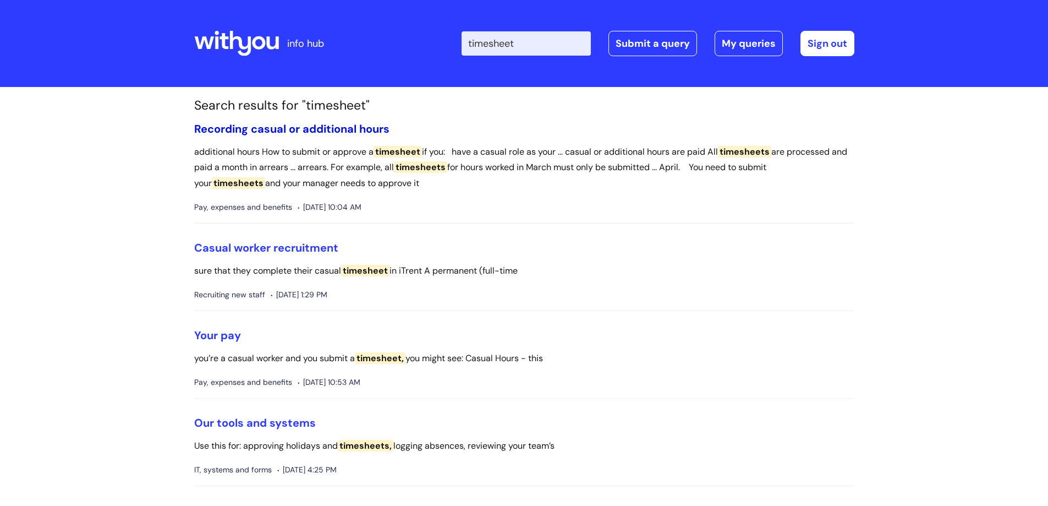 Image resolution: width=1048 pixels, height=506 pixels. Describe the element at coordinates (233, 469) in the screenshot. I see `span: IT, systems and forms` at that location.